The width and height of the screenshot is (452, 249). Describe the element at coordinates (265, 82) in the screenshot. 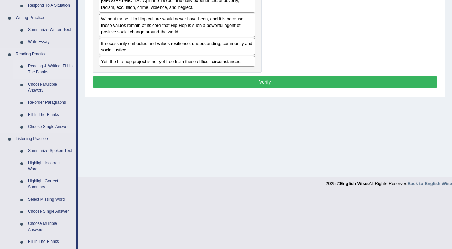

I see `button: Verify` at that location.